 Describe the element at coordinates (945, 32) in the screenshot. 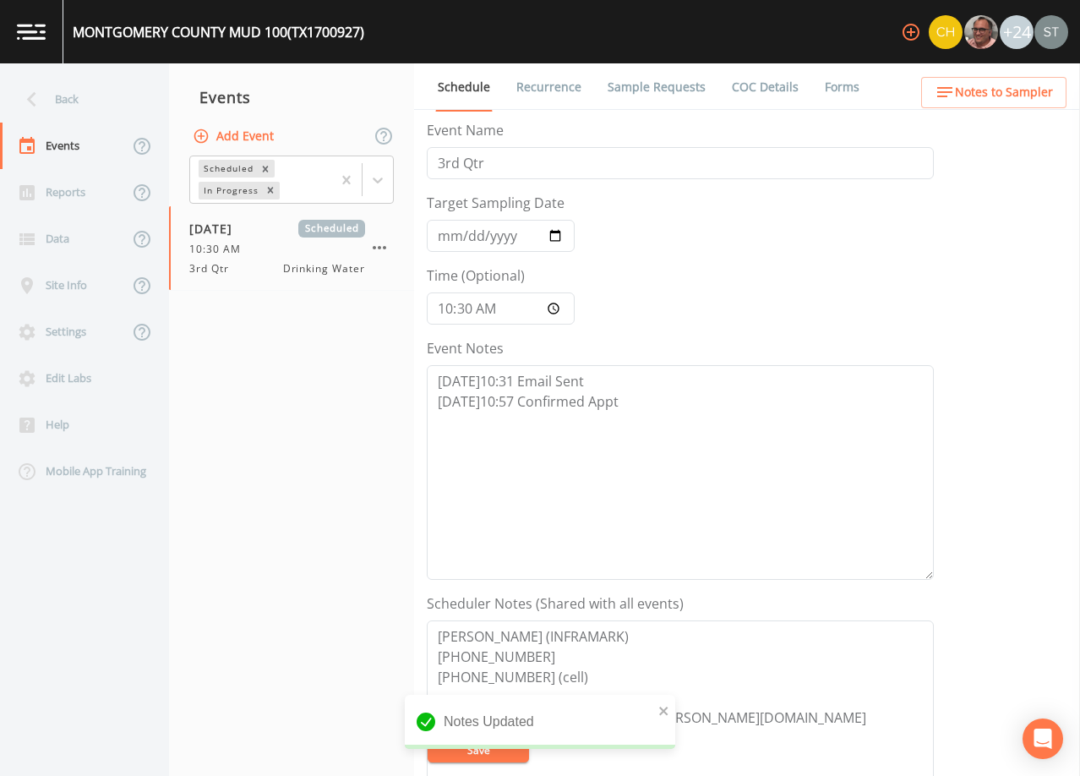

I see `img: c74b8b8b1c7a9d34f67c5e0ca157ed15` at that location.